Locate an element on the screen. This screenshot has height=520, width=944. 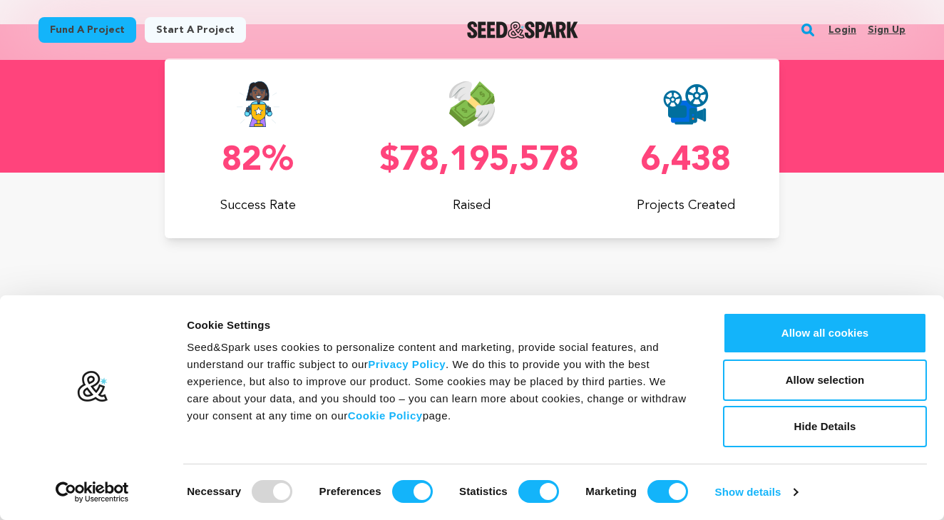
p: 6,438 is located at coordinates (686, 161).